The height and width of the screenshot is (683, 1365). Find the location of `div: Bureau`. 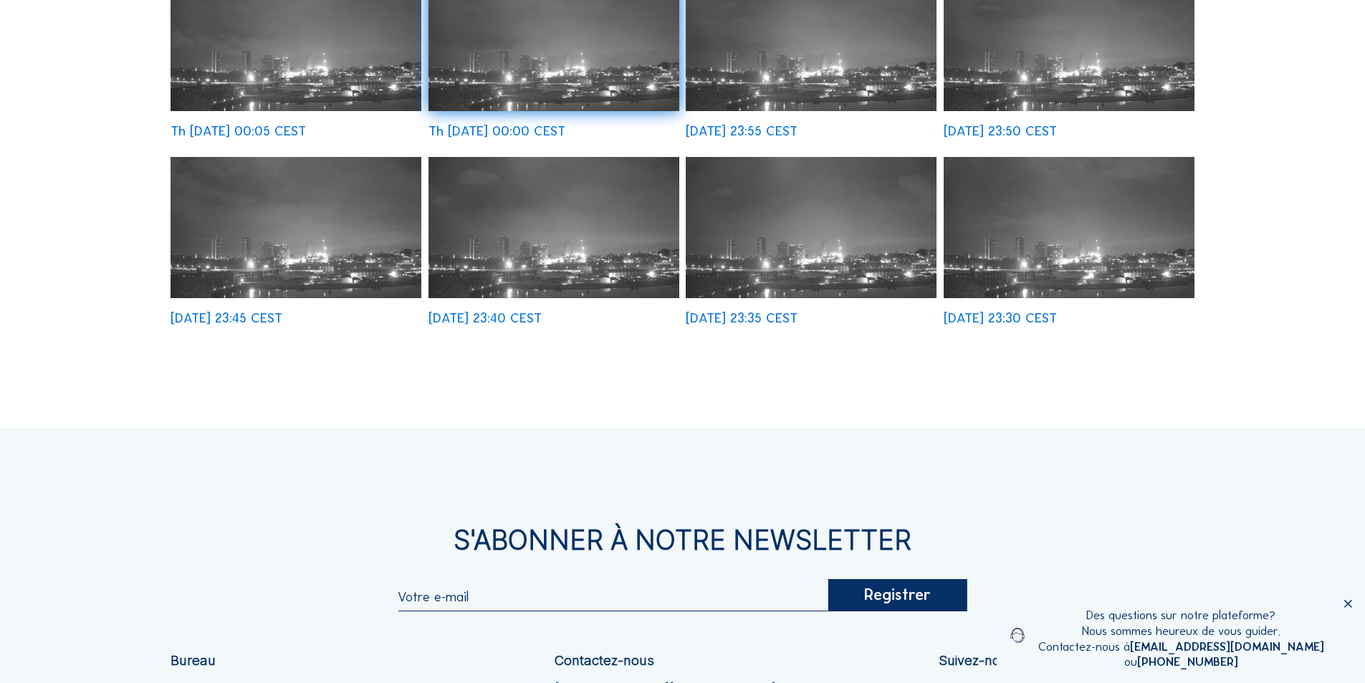

div: Bureau is located at coordinates (193, 660).